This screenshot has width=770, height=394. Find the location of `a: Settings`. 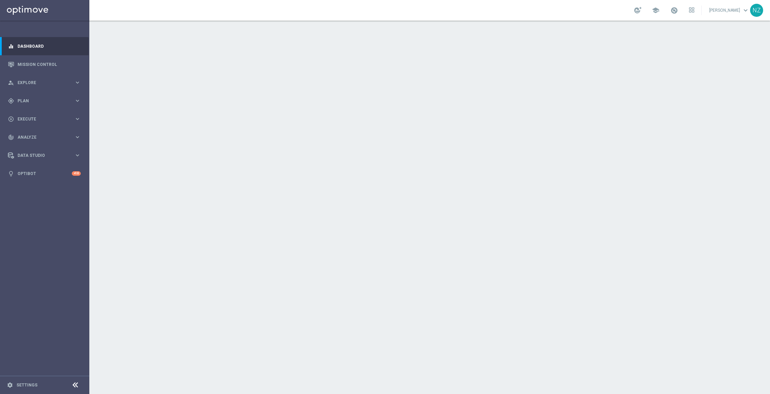

a: Settings is located at coordinates (27, 386).